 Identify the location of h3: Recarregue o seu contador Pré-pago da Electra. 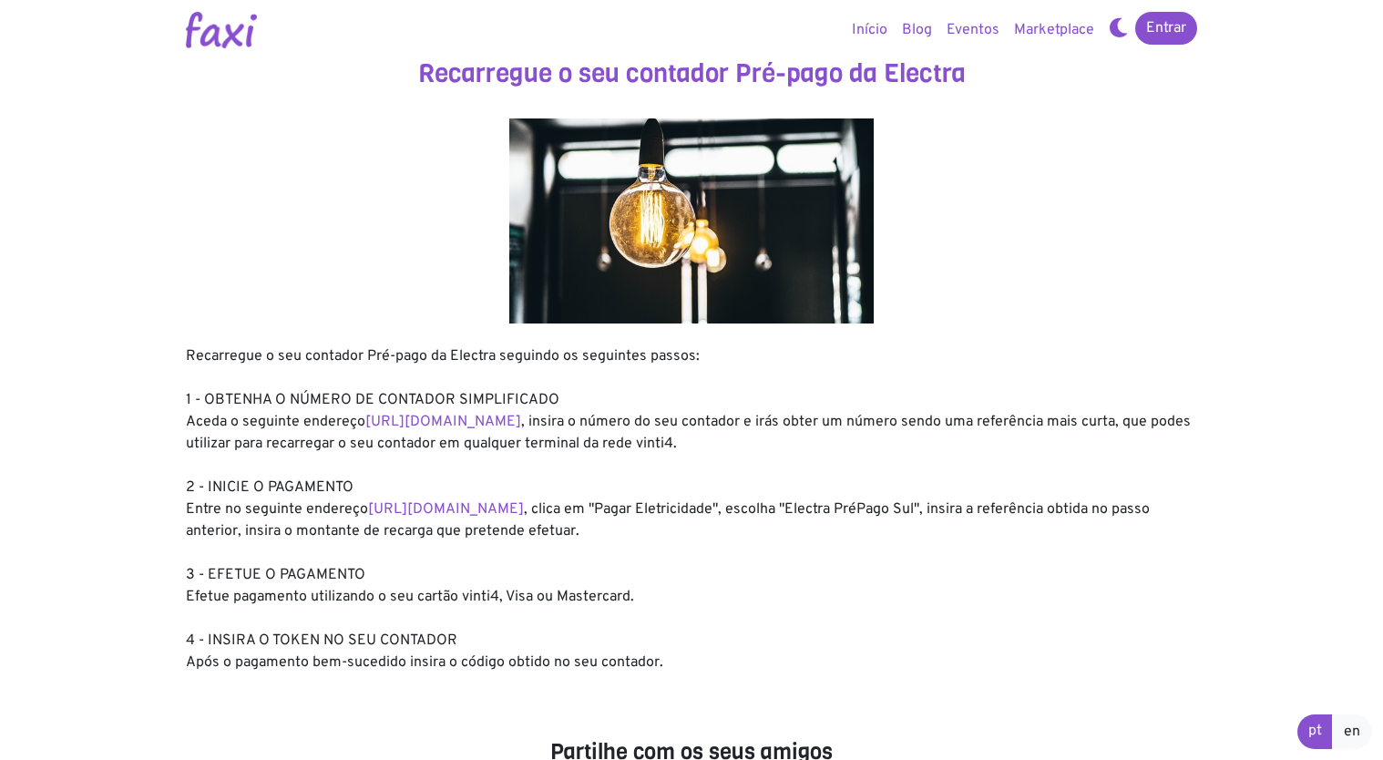
(691, 74).